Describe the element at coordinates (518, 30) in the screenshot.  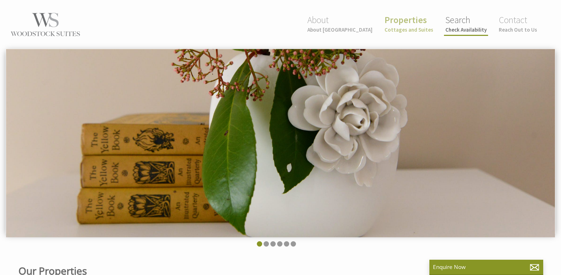
I see `small: Reach Out to Us` at that location.